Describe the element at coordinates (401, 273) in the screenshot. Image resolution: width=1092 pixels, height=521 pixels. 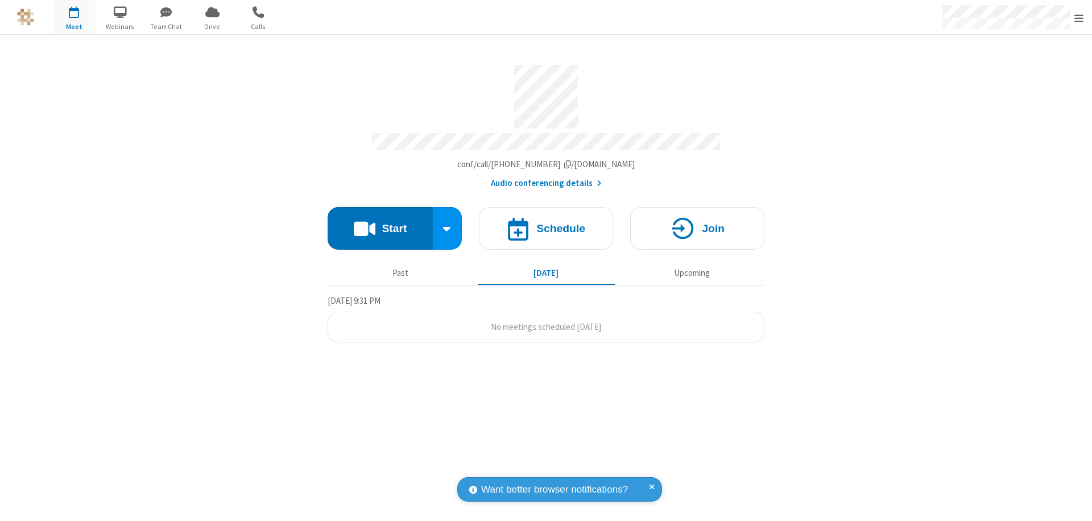
I see `button: Past` at that location.